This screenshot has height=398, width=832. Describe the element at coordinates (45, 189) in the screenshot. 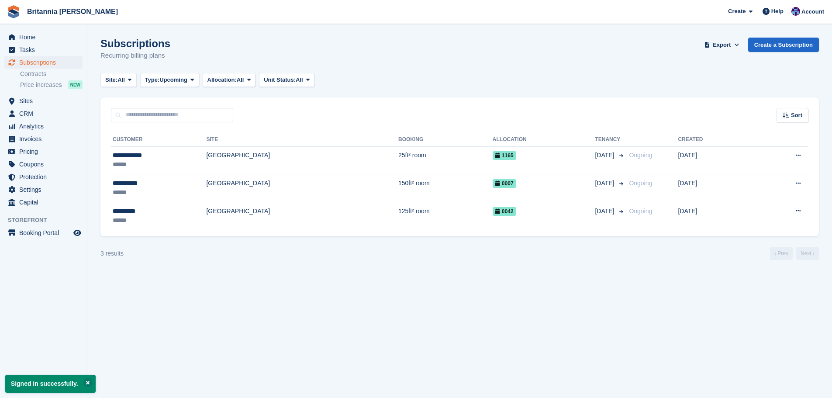

I see `span: Settings` at that location.